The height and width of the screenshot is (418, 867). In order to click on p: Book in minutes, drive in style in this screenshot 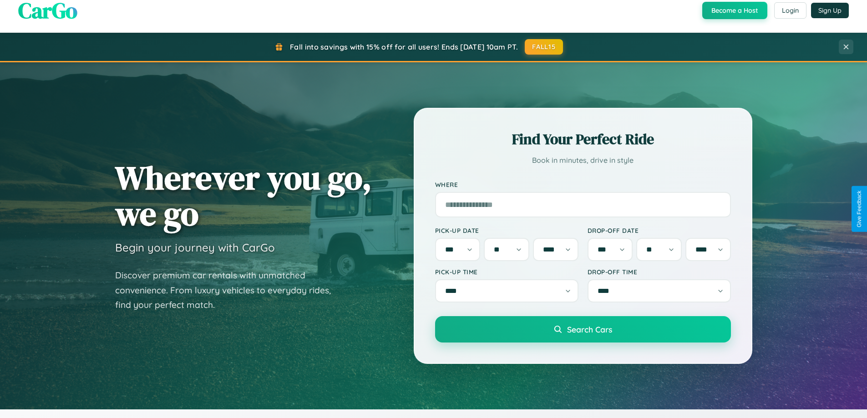, I will do `click(583, 160)`.